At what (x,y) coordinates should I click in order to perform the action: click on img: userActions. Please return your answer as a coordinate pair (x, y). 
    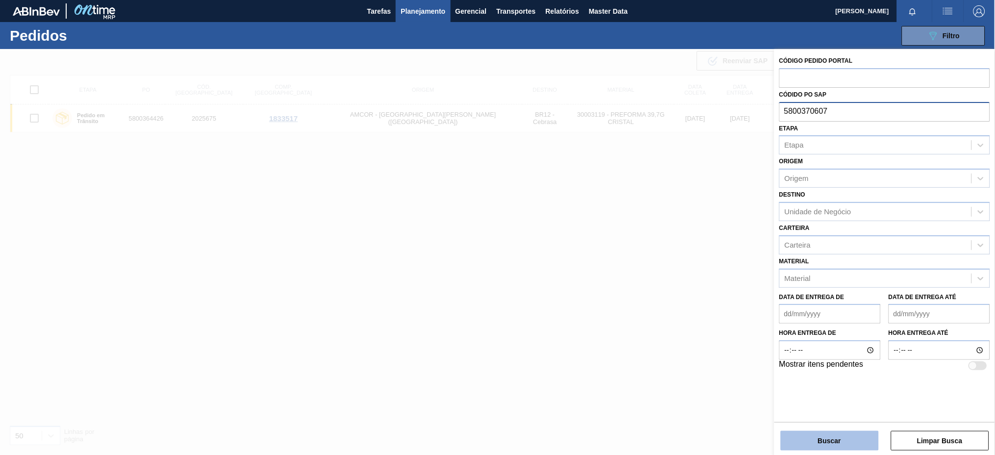
    Looking at the image, I should click on (948, 11).